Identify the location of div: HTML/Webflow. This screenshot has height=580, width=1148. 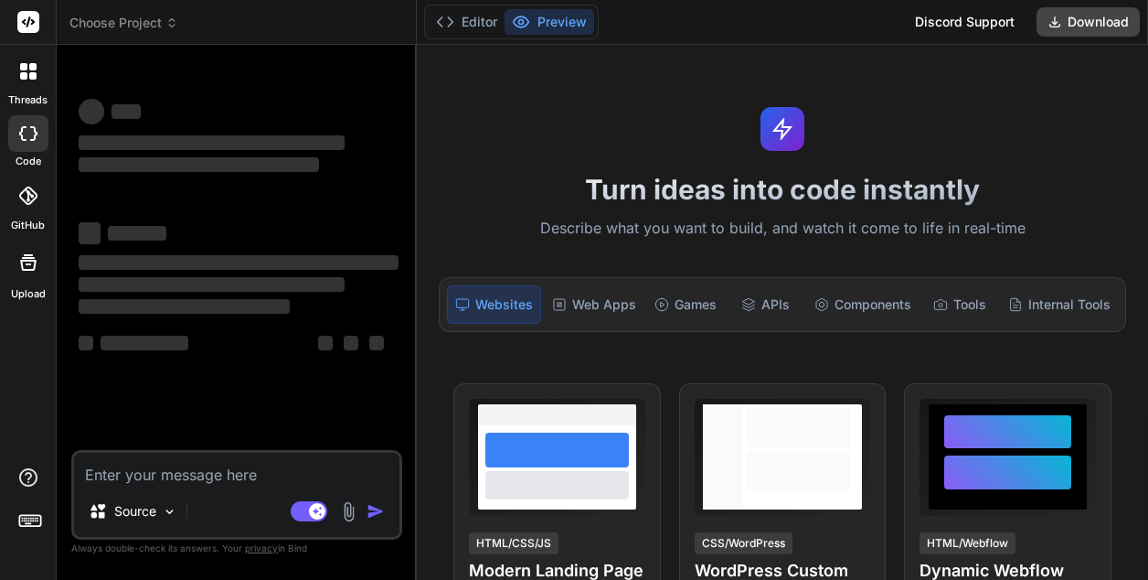
(967, 543).